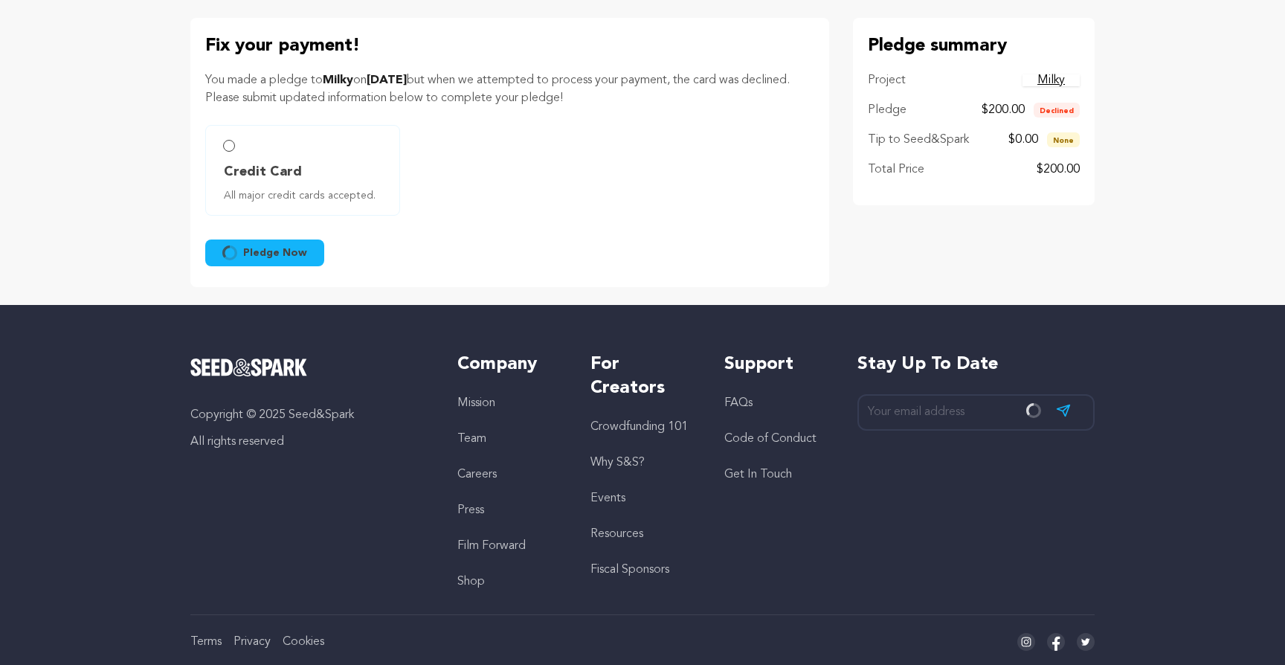 This screenshot has width=1285, height=665. I want to click on p: Total Price, so click(896, 170).